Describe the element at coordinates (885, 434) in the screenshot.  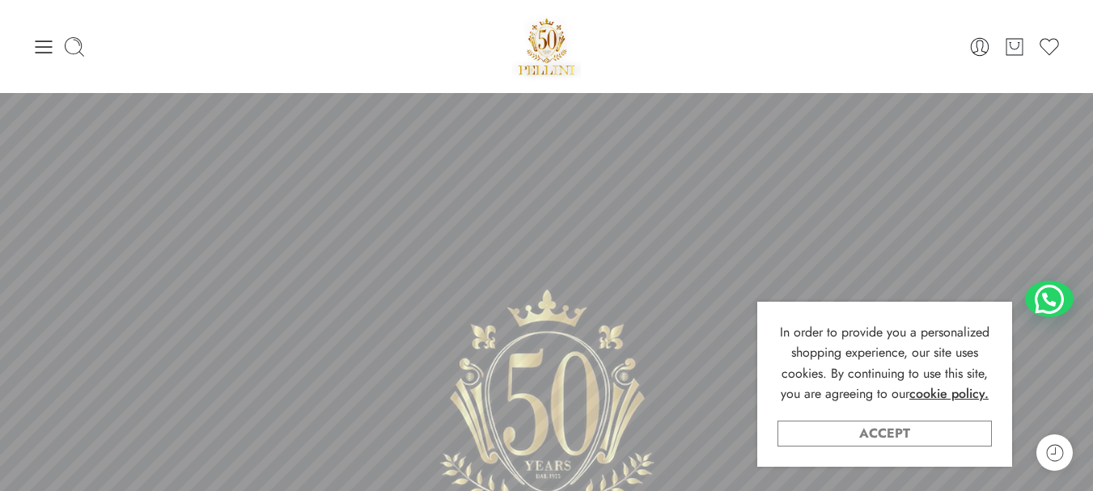
I see `a: Accept` at that location.